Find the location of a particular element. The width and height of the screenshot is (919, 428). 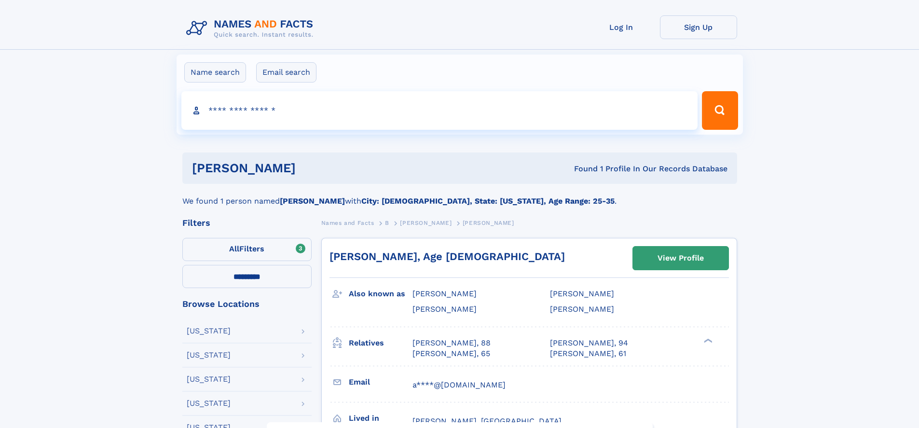

img: Logo Names and Facts is located at coordinates (252, 28).